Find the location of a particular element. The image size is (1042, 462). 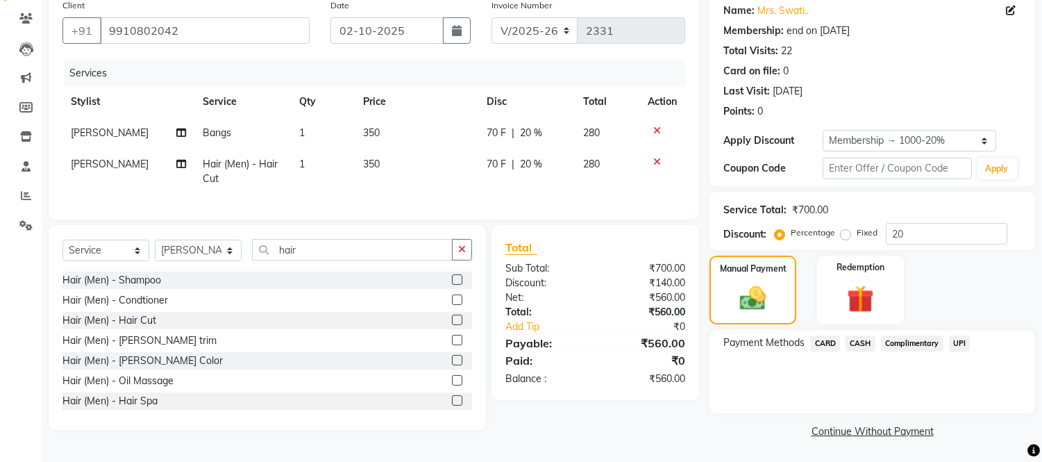

div: Coupon Code is located at coordinates (772, 168).